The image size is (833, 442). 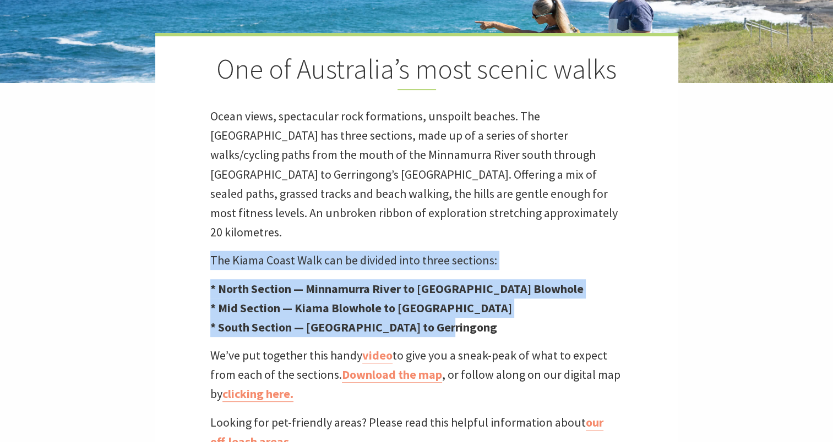 What do you see at coordinates (417, 375) in the screenshot?
I see `p: We’ve put together this handy to give you a sneak-peak of what to expect from each of the section...` at bounding box center [417, 375].